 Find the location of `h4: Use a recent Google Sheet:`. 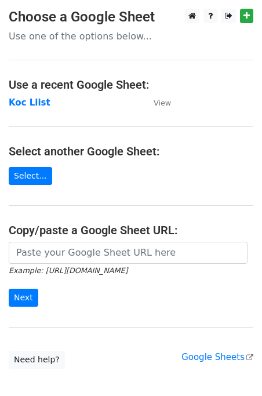

h4: Use a recent Google Sheet: is located at coordinates (131, 85).